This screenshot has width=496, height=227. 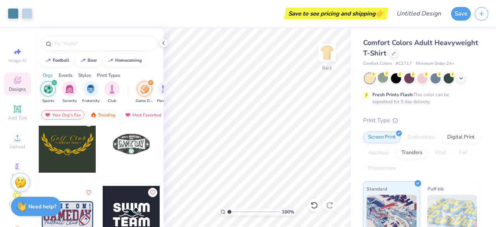 What do you see at coordinates (124, 60) in the screenshot?
I see `button: homecoming` at bounding box center [124, 60].